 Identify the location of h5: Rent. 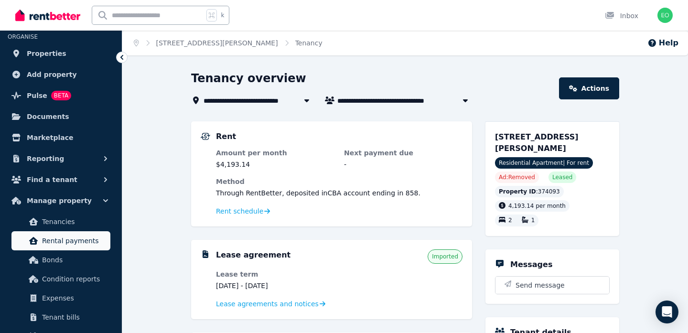
(226, 137).